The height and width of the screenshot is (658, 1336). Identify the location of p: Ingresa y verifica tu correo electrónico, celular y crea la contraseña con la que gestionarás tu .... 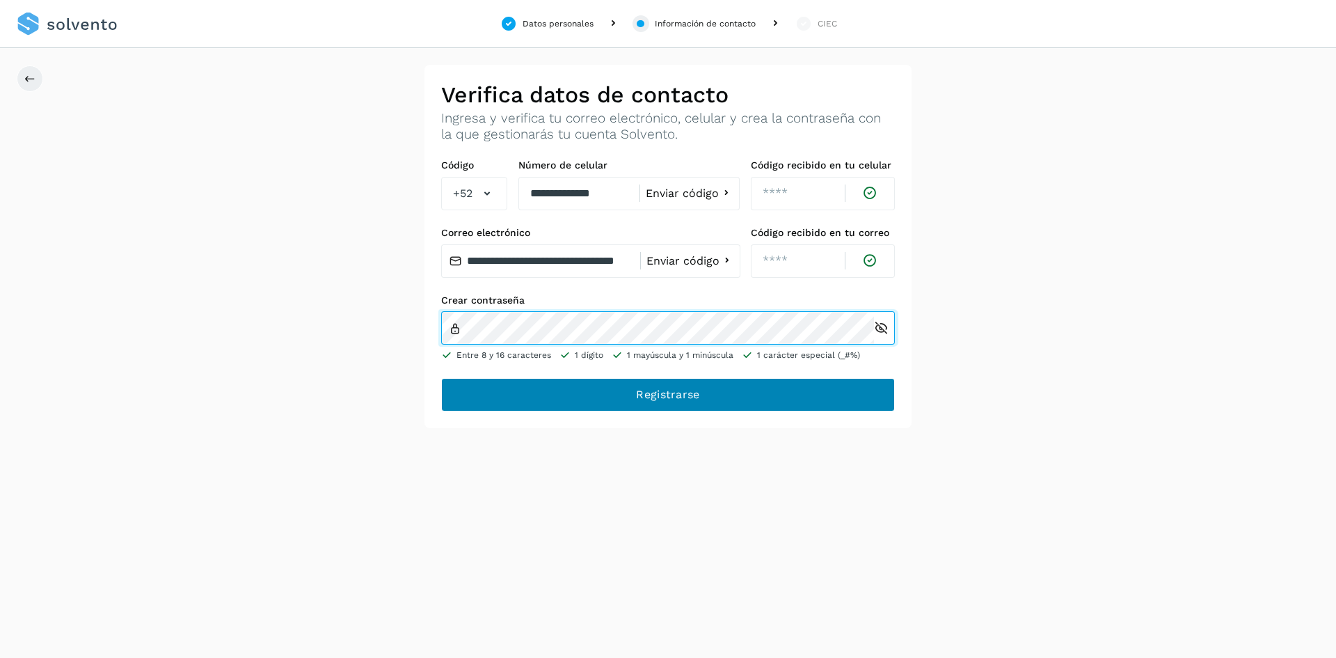
(668, 127).